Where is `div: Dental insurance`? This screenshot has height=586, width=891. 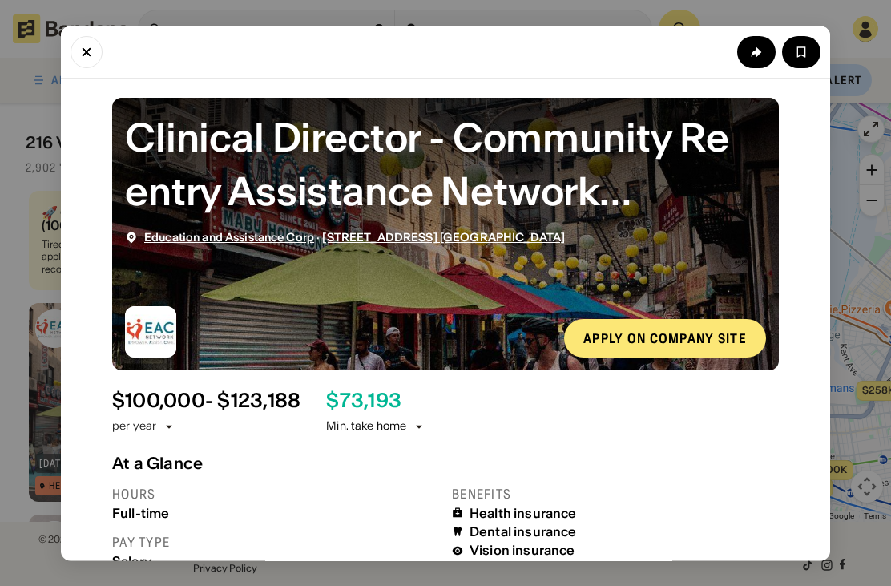 div: Dental insurance is located at coordinates (523, 530).